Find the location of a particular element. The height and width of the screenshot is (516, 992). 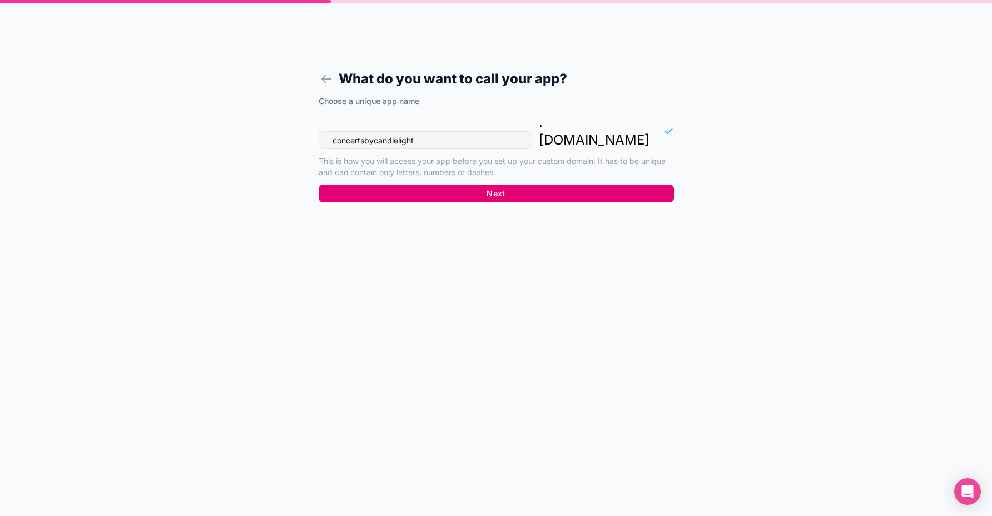

div: Open Intercom Messenger is located at coordinates (968, 492).